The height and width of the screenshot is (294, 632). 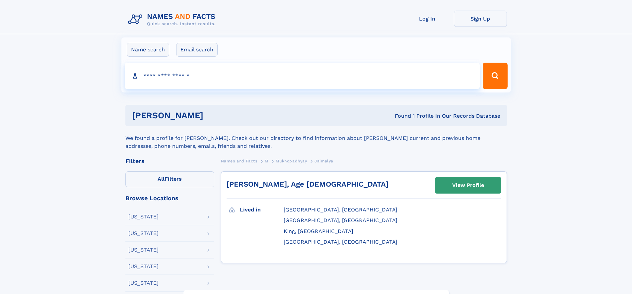 What do you see at coordinates (427, 19) in the screenshot?
I see `a: Log In` at bounding box center [427, 19].